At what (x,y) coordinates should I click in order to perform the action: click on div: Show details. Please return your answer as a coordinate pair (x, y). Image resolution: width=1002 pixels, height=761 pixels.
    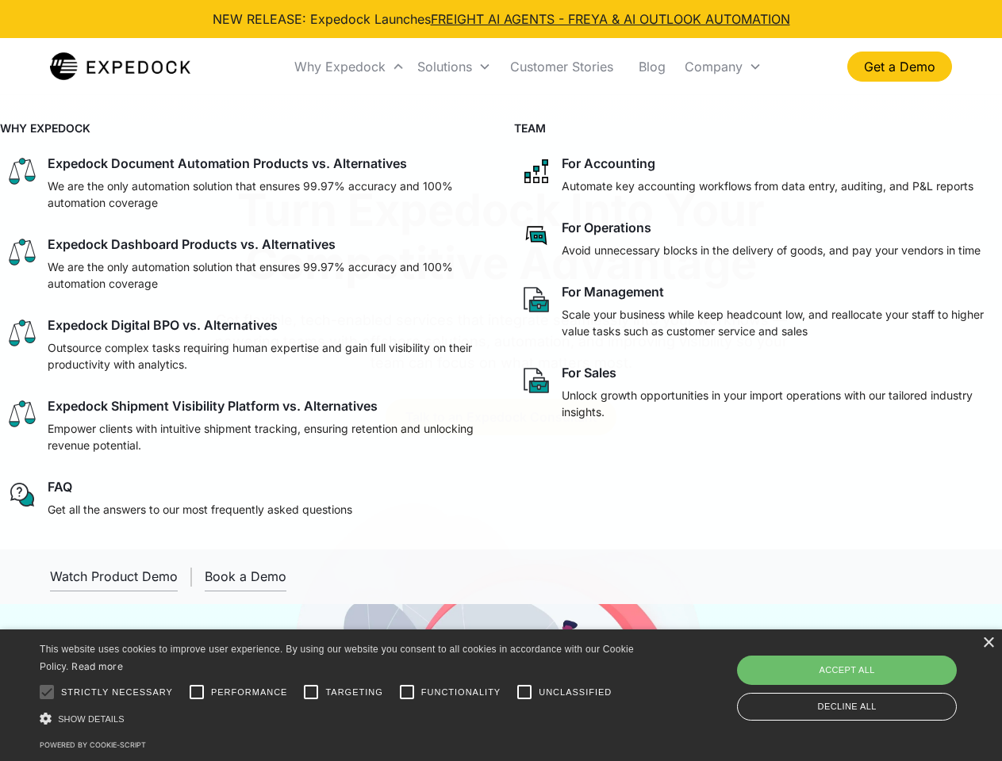
    Looking at the image, I should click on (339, 719).